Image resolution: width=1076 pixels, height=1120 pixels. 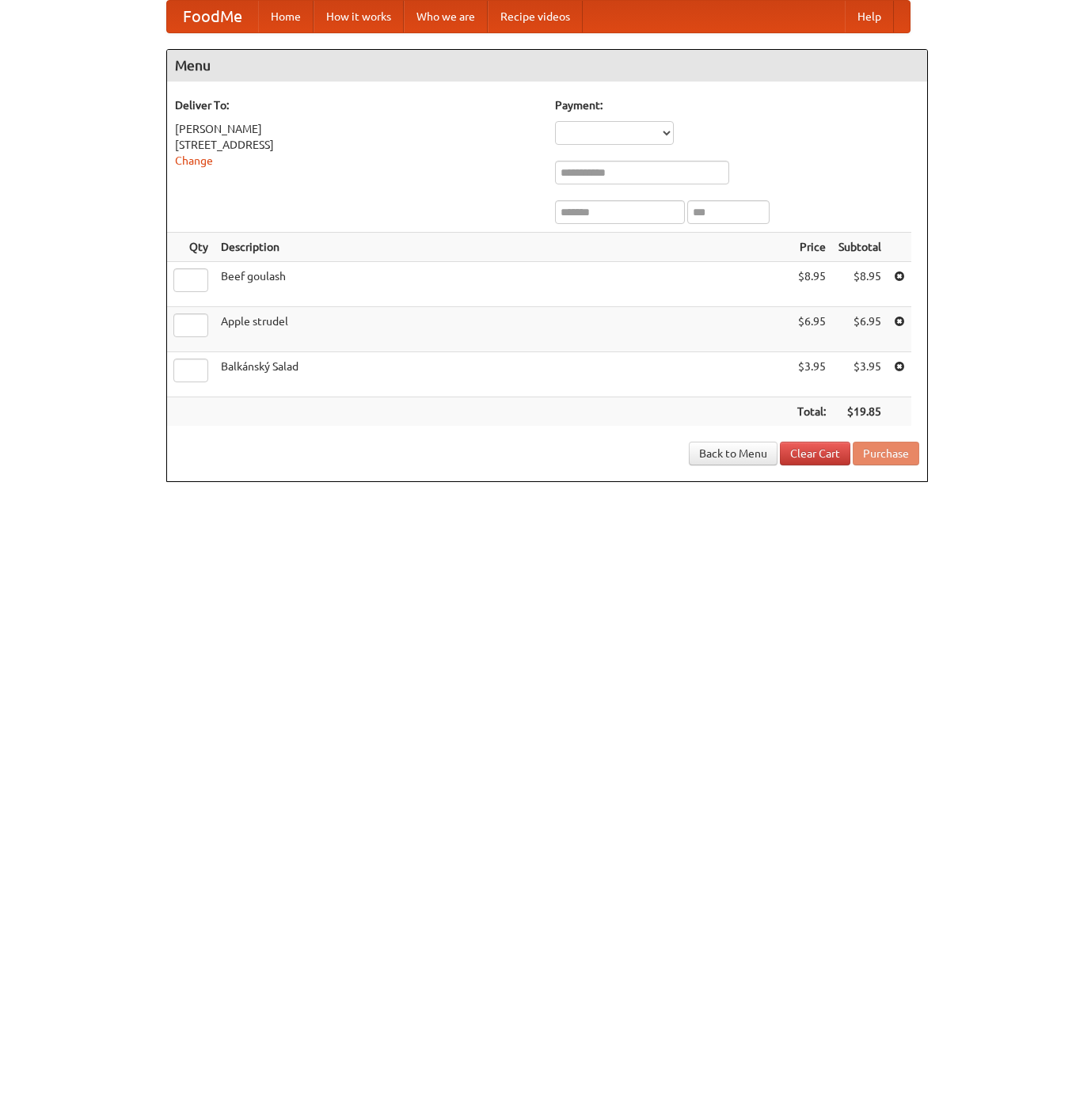 I want to click on th: Price, so click(x=811, y=247).